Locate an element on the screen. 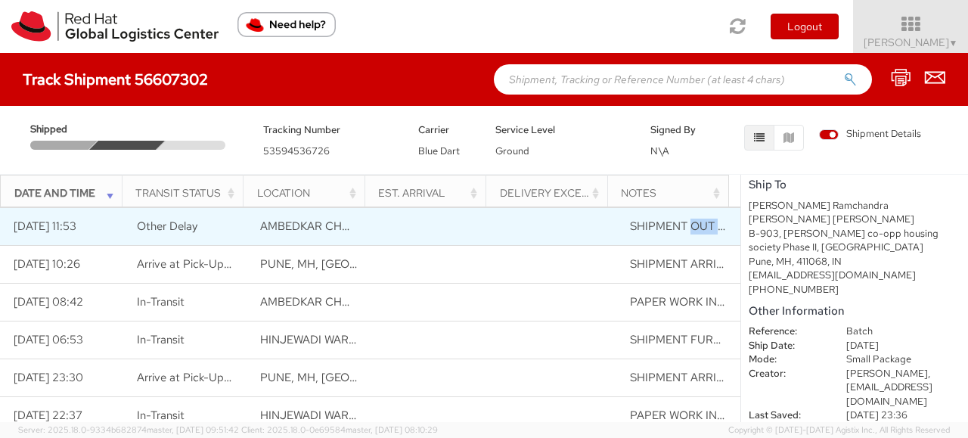 Image resolution: width=968 pixels, height=438 pixels. dt: Mode: is located at coordinates (786, 359).